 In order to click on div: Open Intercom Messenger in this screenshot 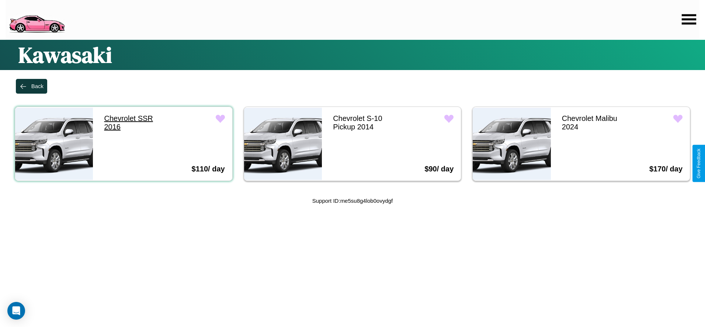, I will do `click(16, 311)`.